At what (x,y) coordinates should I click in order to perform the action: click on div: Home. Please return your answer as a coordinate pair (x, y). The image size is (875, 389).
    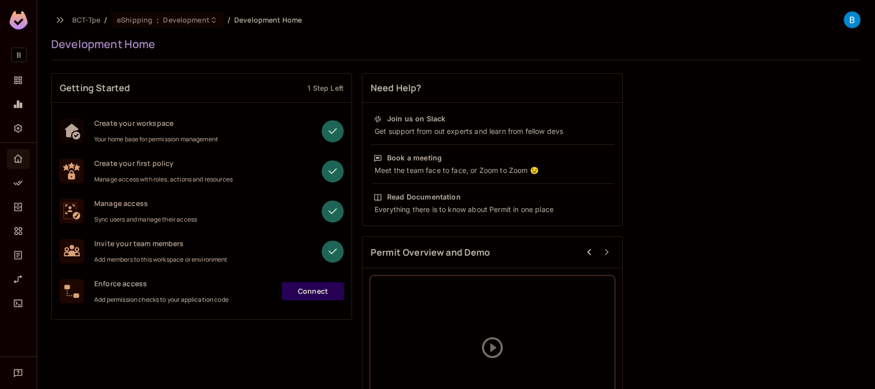
    Looking at the image, I should click on (18, 159).